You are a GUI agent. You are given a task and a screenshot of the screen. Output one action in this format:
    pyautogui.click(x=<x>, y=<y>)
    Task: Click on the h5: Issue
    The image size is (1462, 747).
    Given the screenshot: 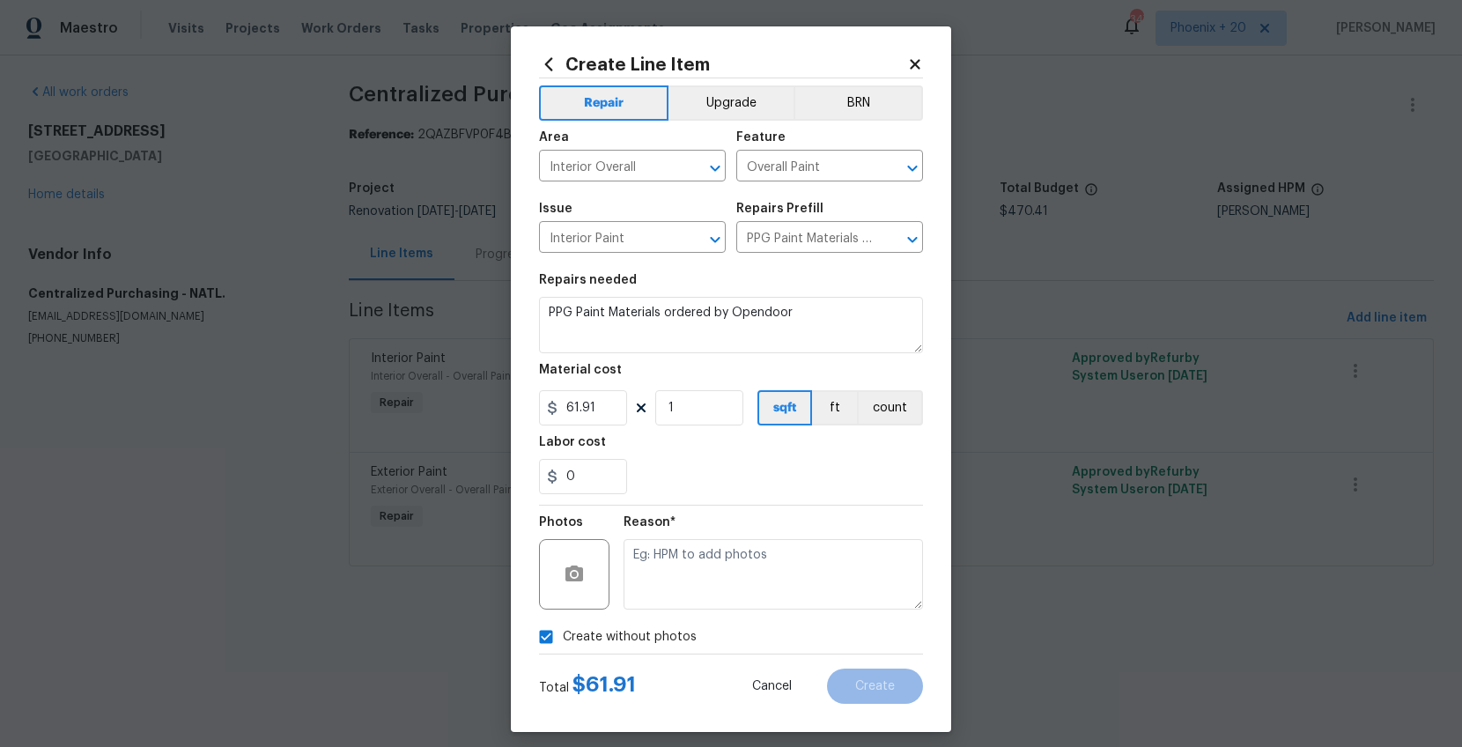 What is the action you would take?
    pyautogui.click(x=556, y=209)
    